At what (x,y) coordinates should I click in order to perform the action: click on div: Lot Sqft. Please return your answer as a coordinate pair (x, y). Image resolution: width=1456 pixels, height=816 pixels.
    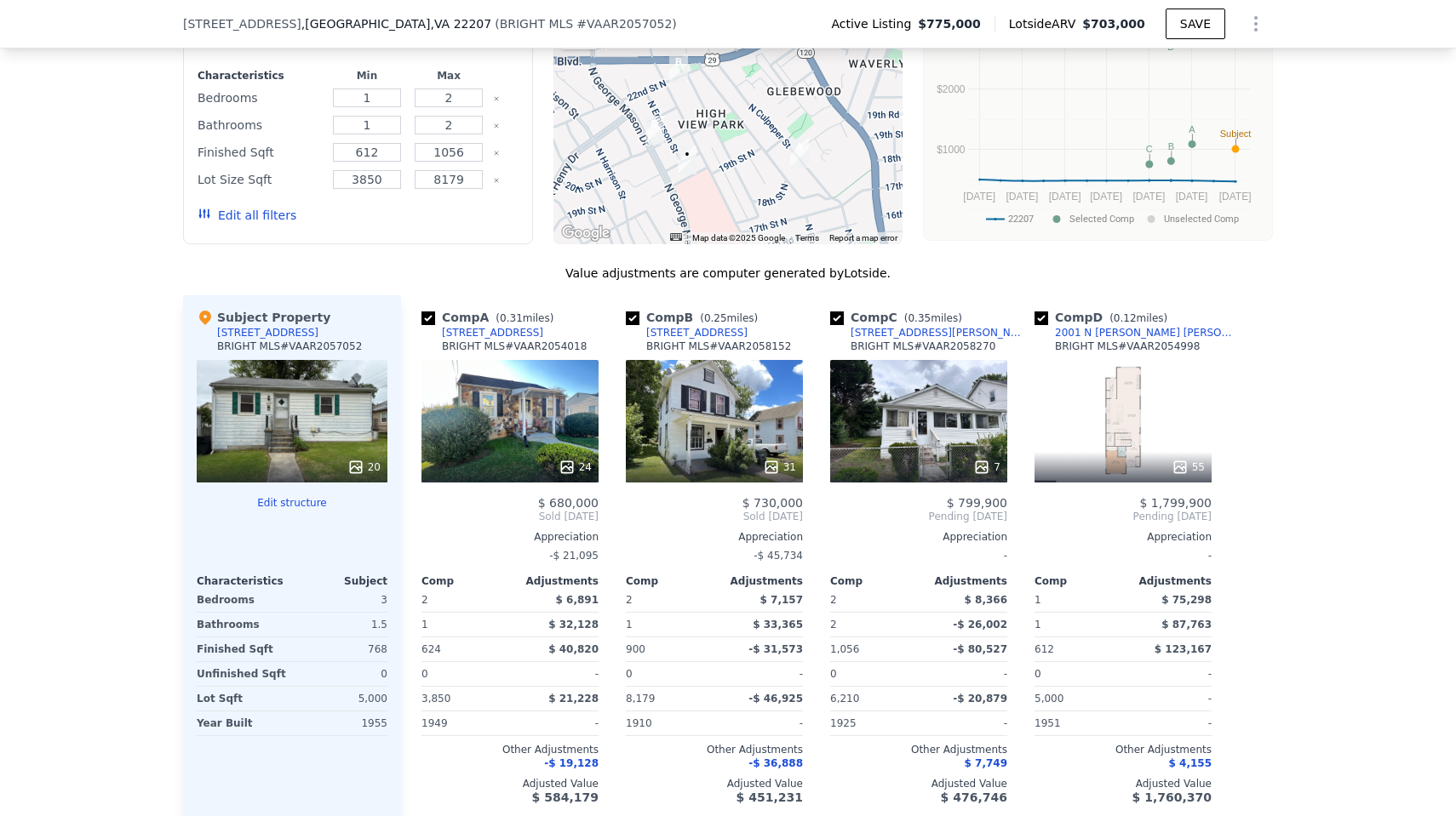
    Looking at the image, I should click on (242, 699).